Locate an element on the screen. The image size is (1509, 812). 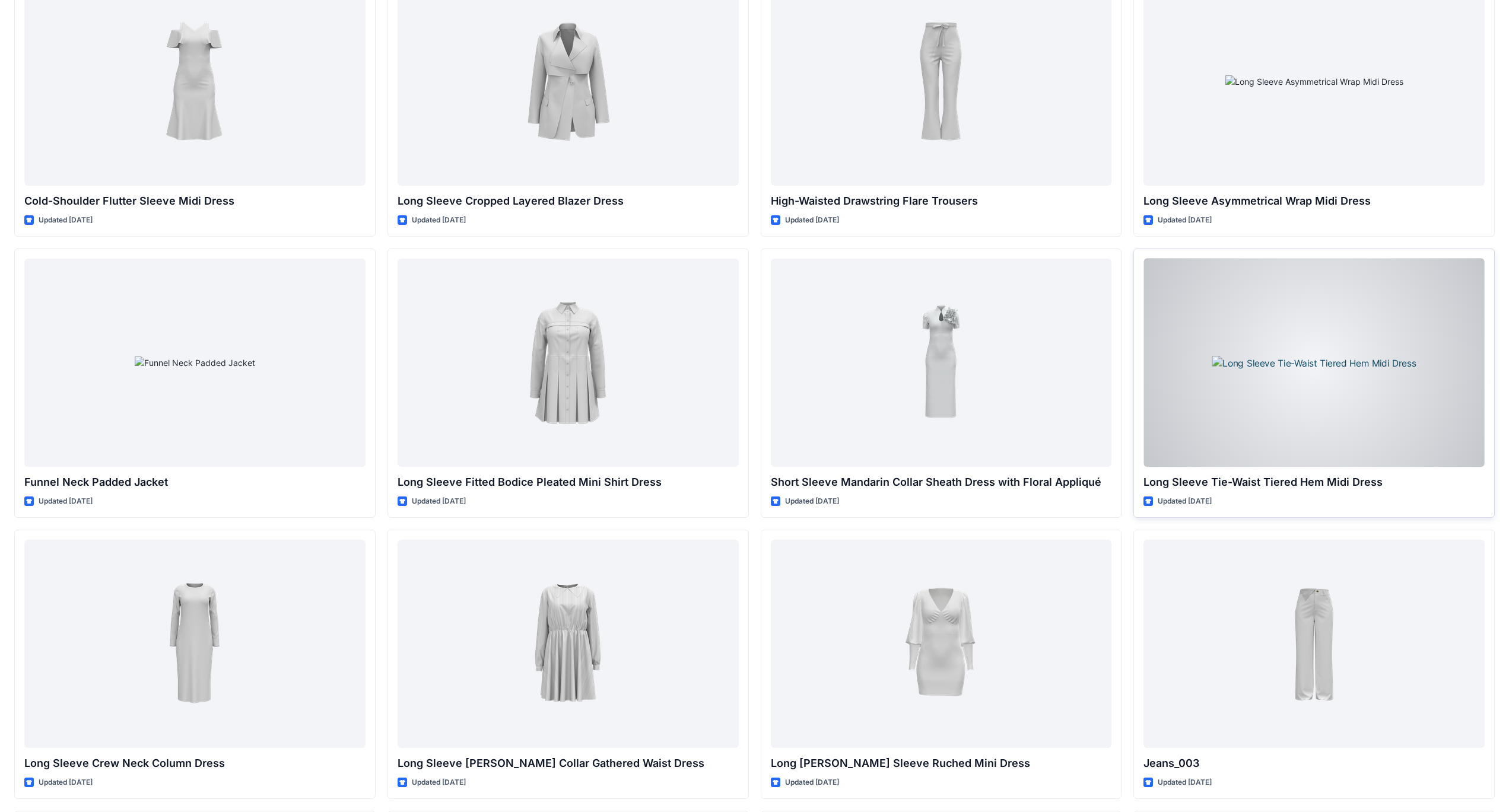
a: Long Bishop Sleeve Ruched Mini Dress is located at coordinates (941, 644).